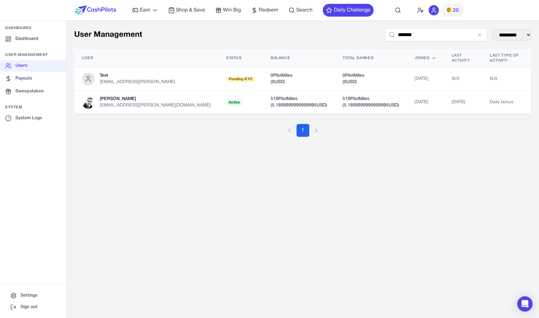 This screenshot has height=318, width=539. Describe the element at coordinates (145, 10) in the screenshot. I see `a: Earn` at that location.